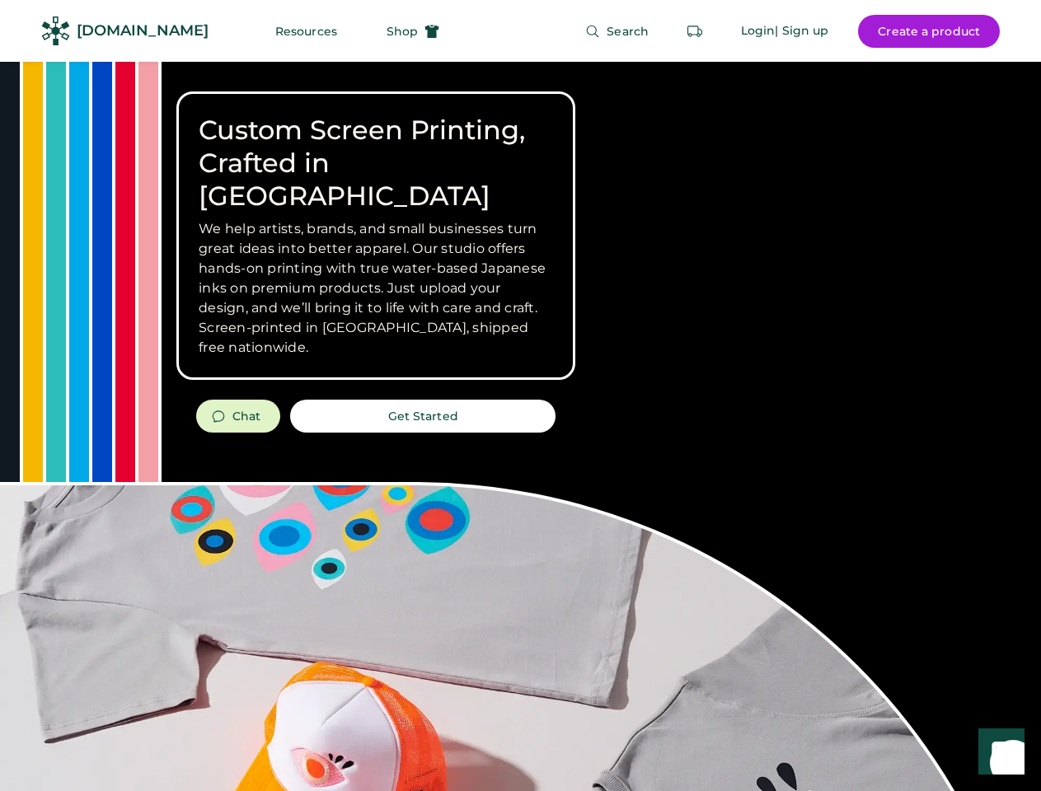 This screenshot has height=791, width=1041. Describe the element at coordinates (627, 31) in the screenshot. I see `span: Search` at that location.